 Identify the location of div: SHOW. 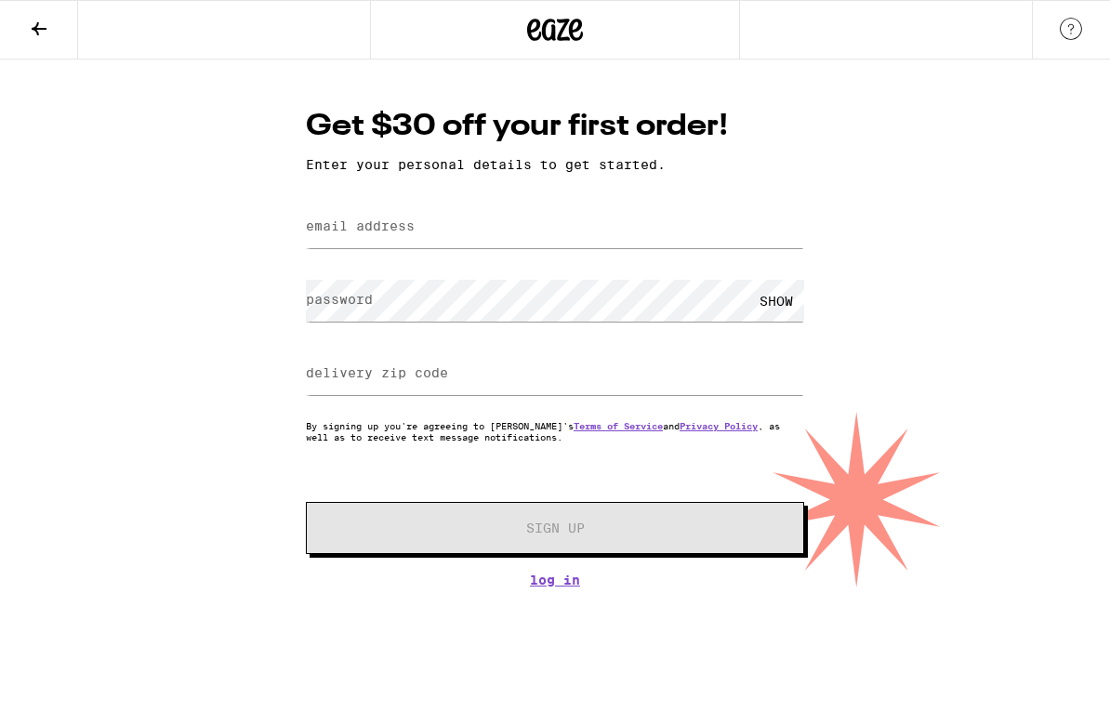
(776, 300).